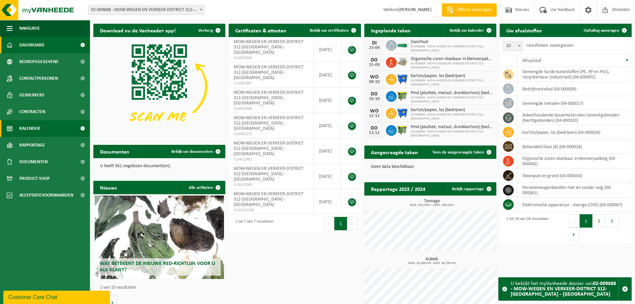 The image size is (635, 304). What do you see at coordinates (470, 30) in the screenshot?
I see `a: Bekijk uw kalender` at bounding box center [470, 30].